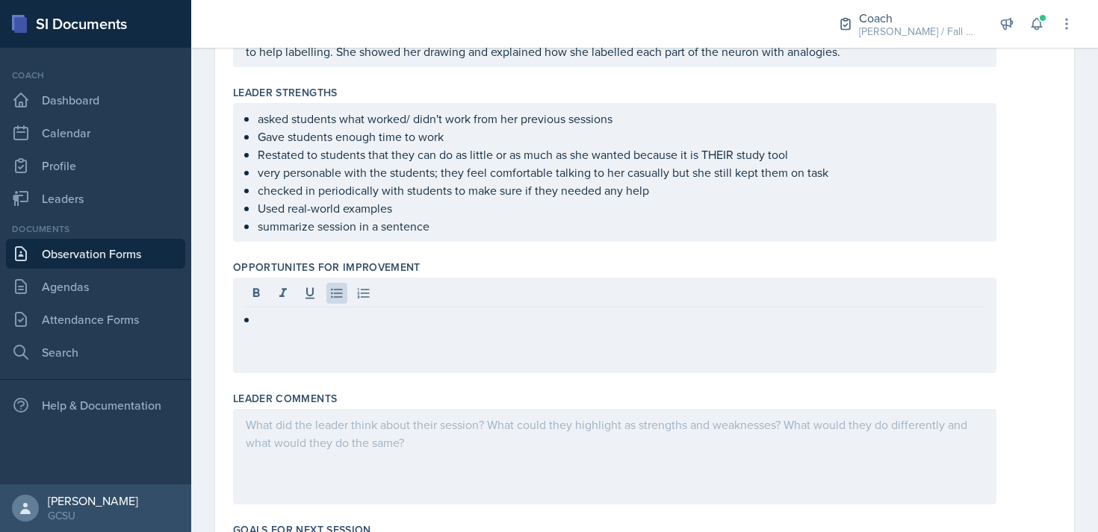  What do you see at coordinates (96, 405) in the screenshot?
I see `div: Help & Documentation` at bounding box center [96, 405].